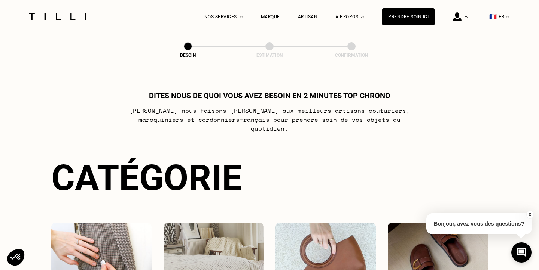 The height and width of the screenshot is (270, 539). I want to click on div: Artisan, so click(307, 17).